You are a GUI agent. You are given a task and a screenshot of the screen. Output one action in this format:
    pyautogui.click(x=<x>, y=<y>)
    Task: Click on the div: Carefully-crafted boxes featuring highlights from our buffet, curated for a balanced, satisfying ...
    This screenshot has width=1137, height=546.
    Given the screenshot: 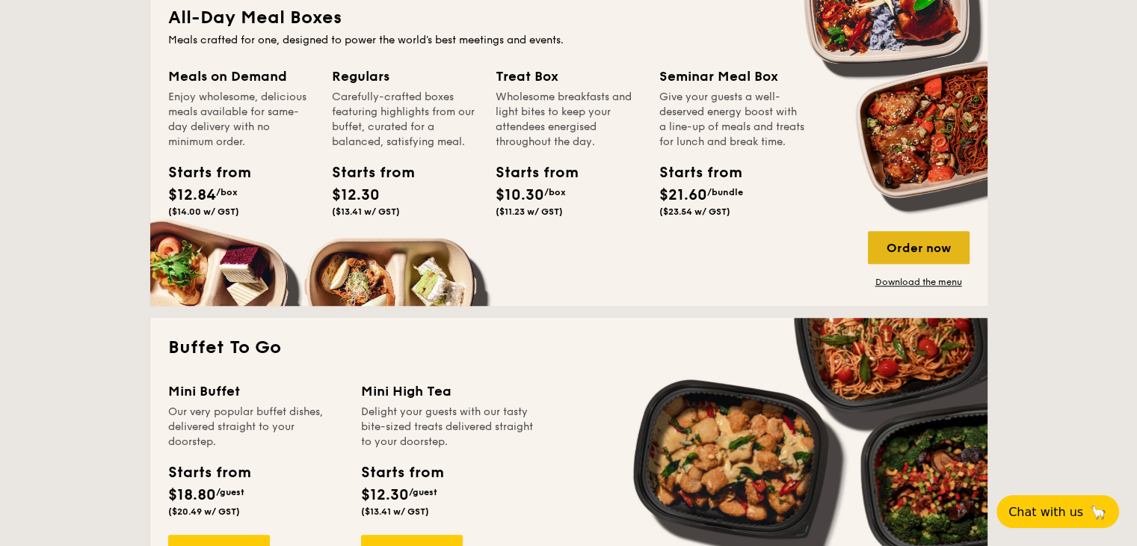 What is the action you would take?
    pyautogui.click(x=405, y=120)
    